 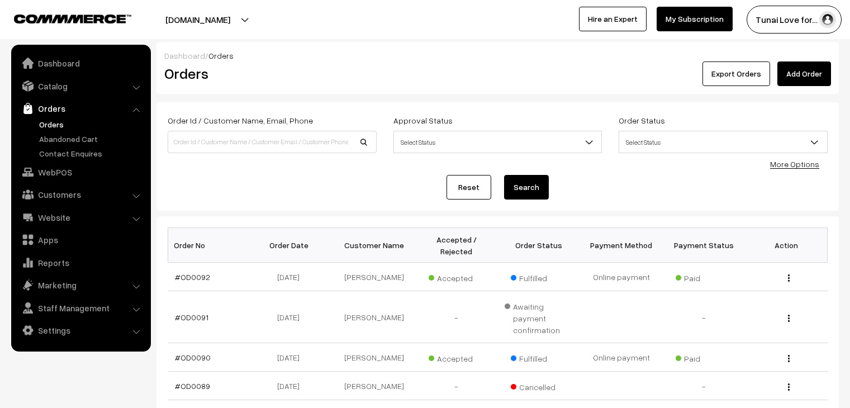 I want to click on a: Reset, so click(x=469, y=187).